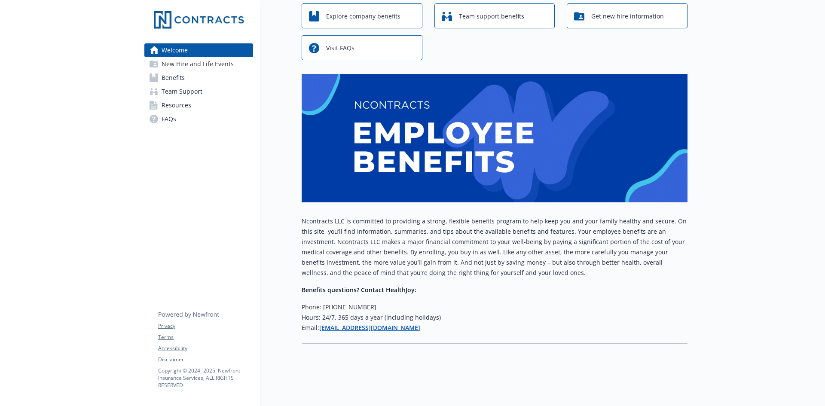 The width and height of the screenshot is (825, 406). Describe the element at coordinates (205, 359) in the screenshot. I see `a: Disclaimer` at that location.